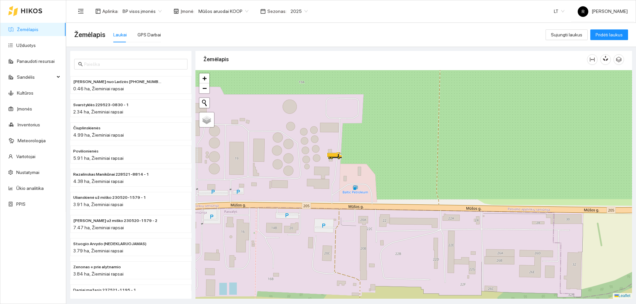 The image size is (636, 304). What do you see at coordinates (110, 11) in the screenshot?
I see `span: Aplinka :` at bounding box center [110, 11].